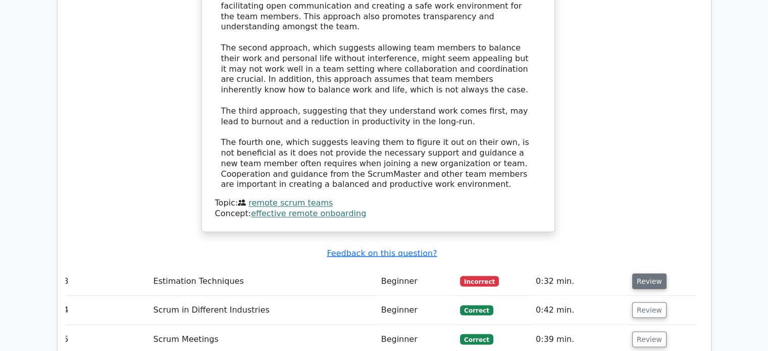 Image resolution: width=768 pixels, height=351 pixels. I want to click on td: 0:32 min., so click(579, 281).